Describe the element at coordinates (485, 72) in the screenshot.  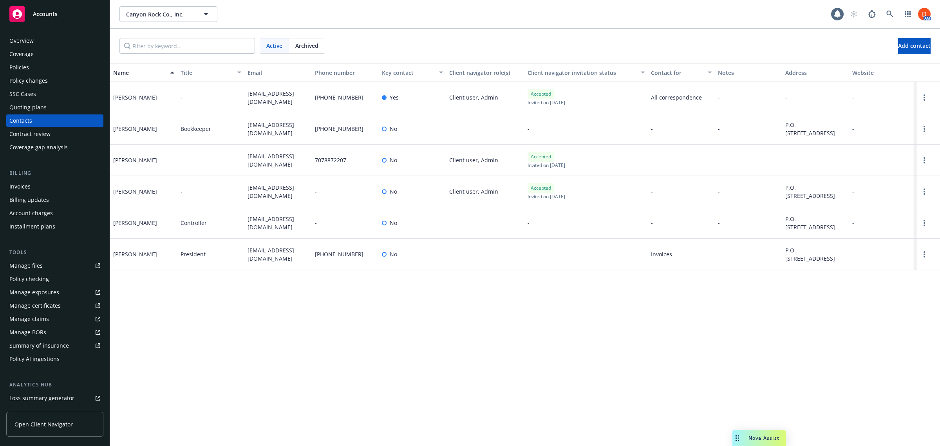
I see `div: Client navigator role(s)` at that location.